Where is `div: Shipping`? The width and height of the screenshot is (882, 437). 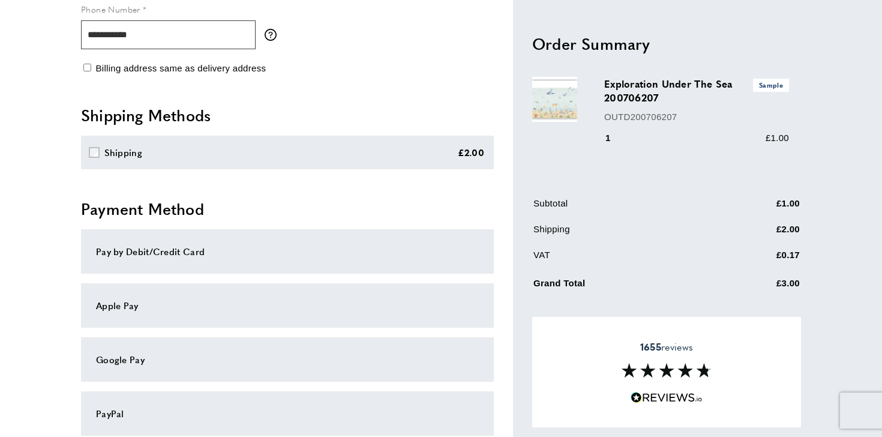 div: Shipping is located at coordinates (123, 152).